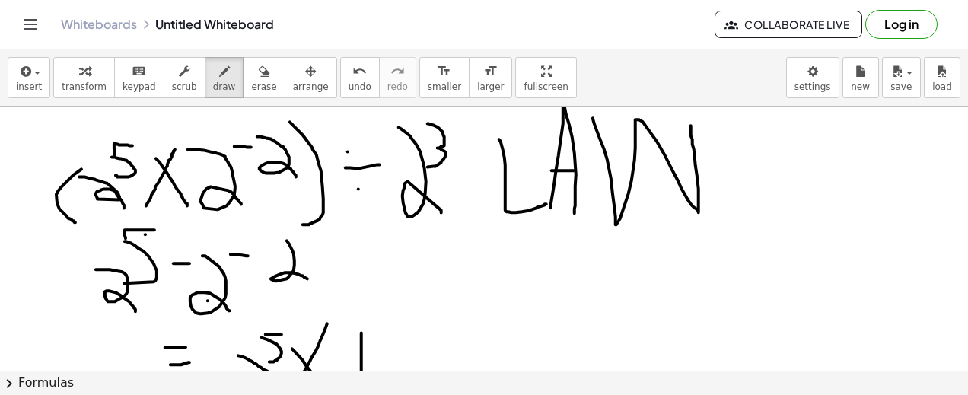 This screenshot has height=395, width=968. I want to click on span: fullscreen, so click(546, 87).